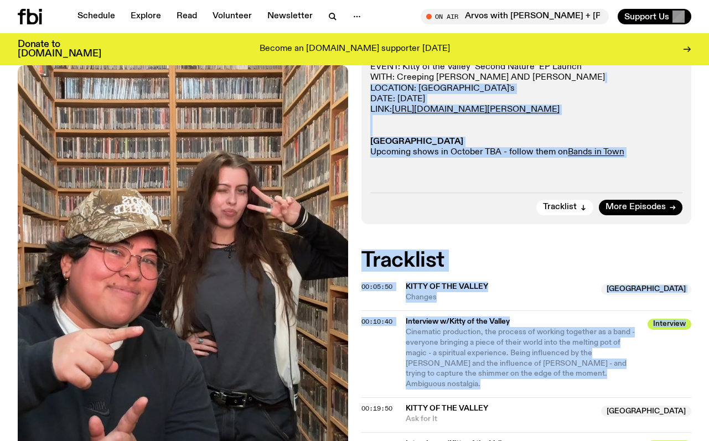 The height and width of the screenshot is (441, 709). Describe the element at coordinates (560, 207) in the screenshot. I see `span: Tracklist` at that location.